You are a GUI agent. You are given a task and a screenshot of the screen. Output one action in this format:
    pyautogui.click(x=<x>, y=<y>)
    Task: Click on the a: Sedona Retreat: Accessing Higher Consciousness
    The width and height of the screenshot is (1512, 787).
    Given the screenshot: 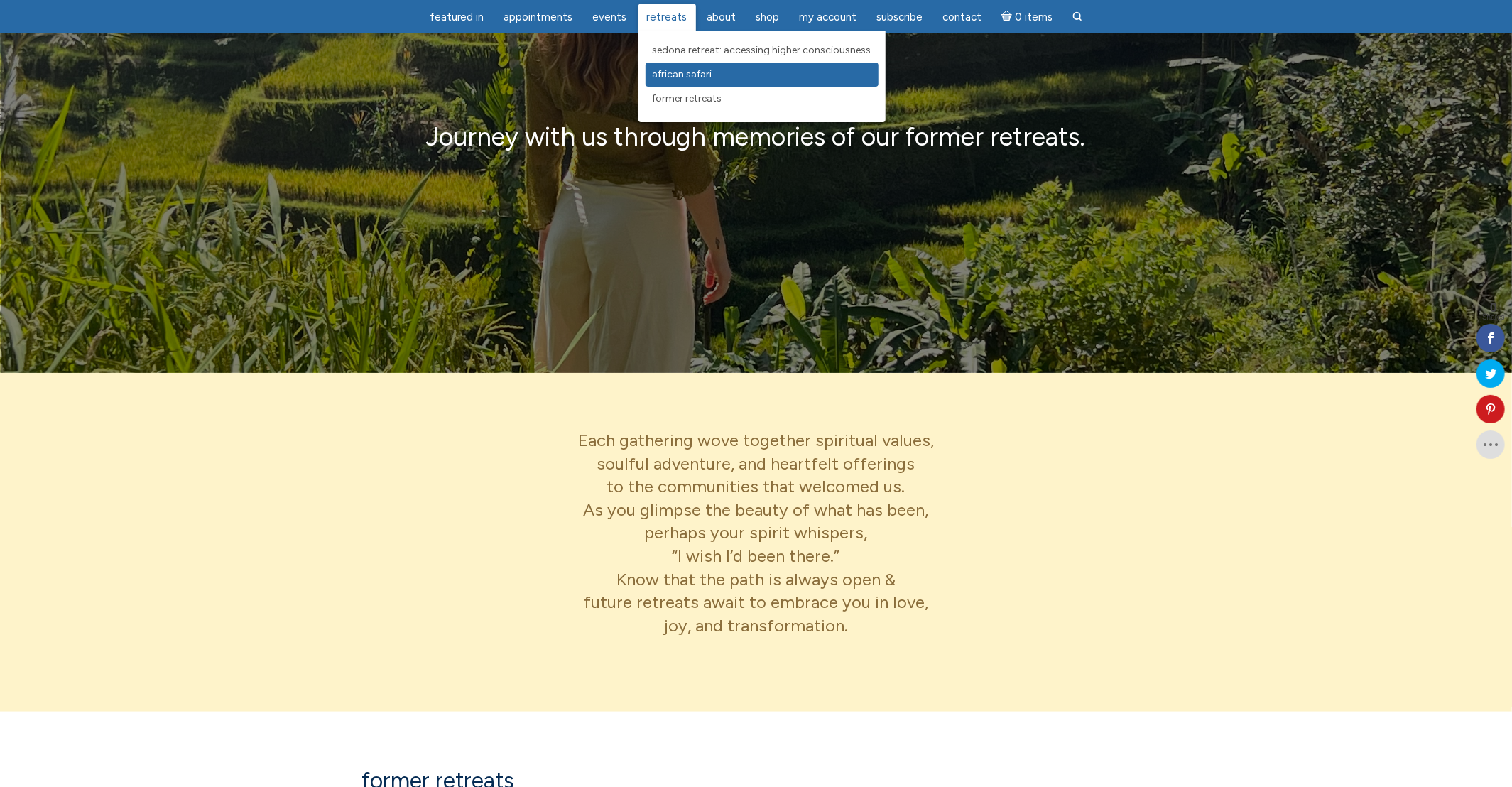 What is the action you would take?
    pyautogui.click(x=762, y=50)
    